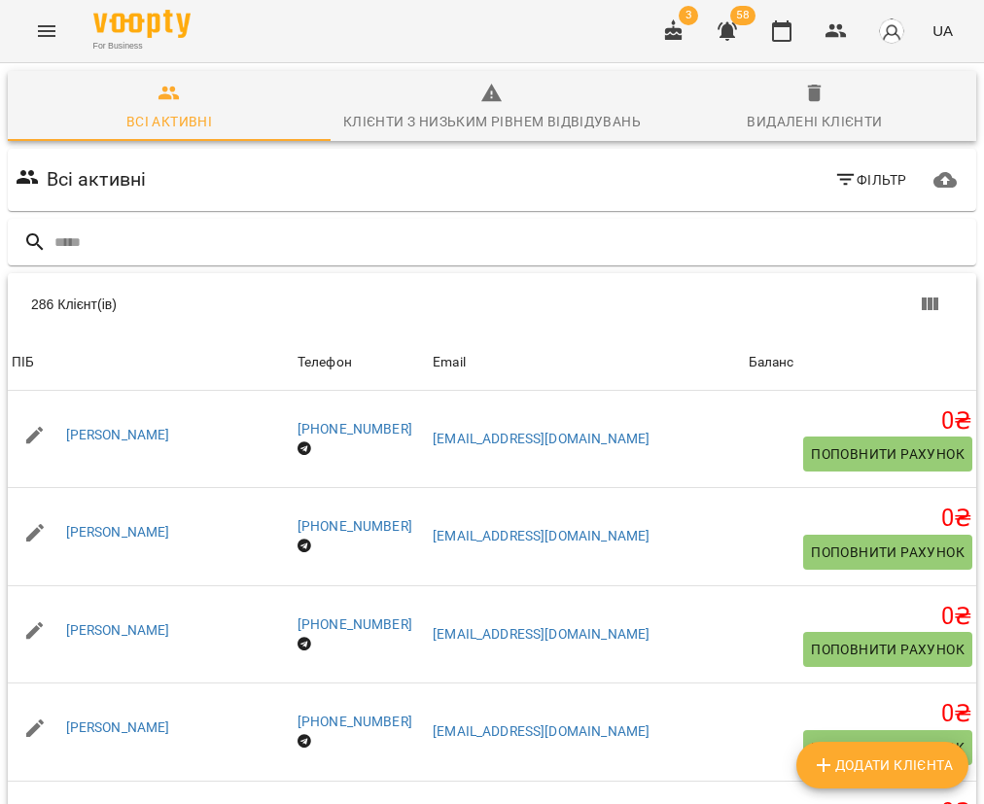  I want to click on div: ПІБ, so click(22, 363).